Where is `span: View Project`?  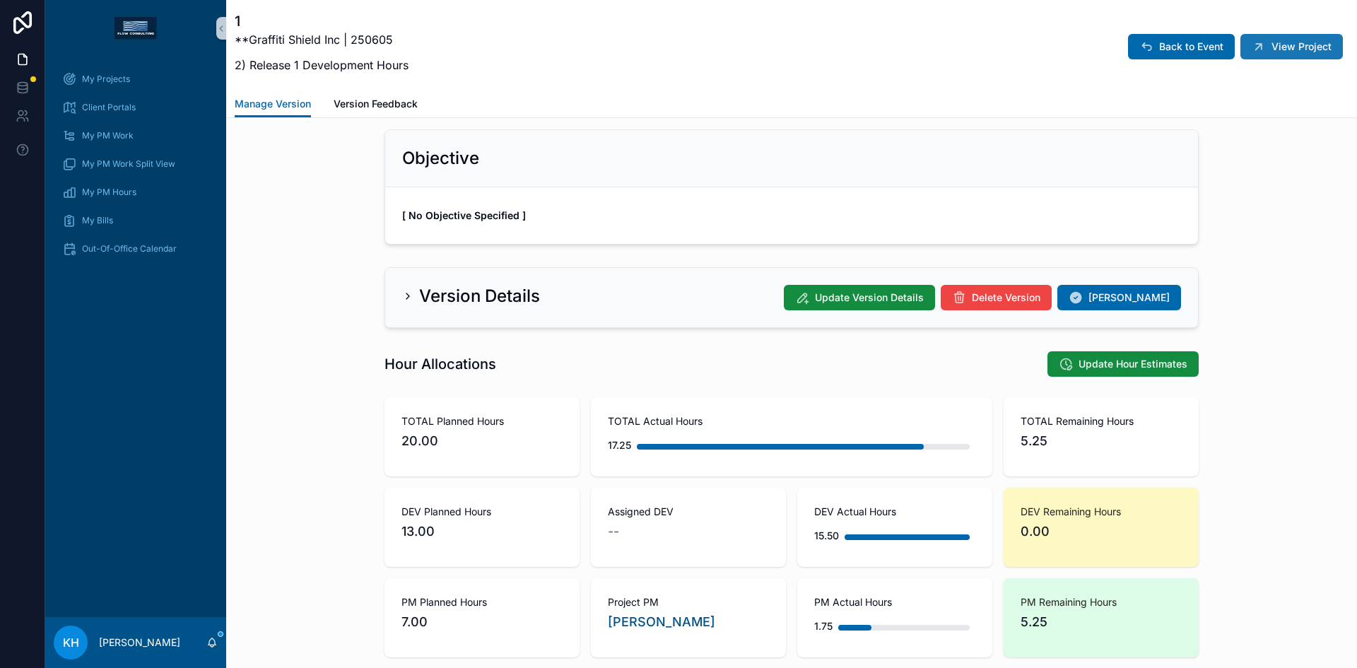
span: View Project is located at coordinates (1301, 47).